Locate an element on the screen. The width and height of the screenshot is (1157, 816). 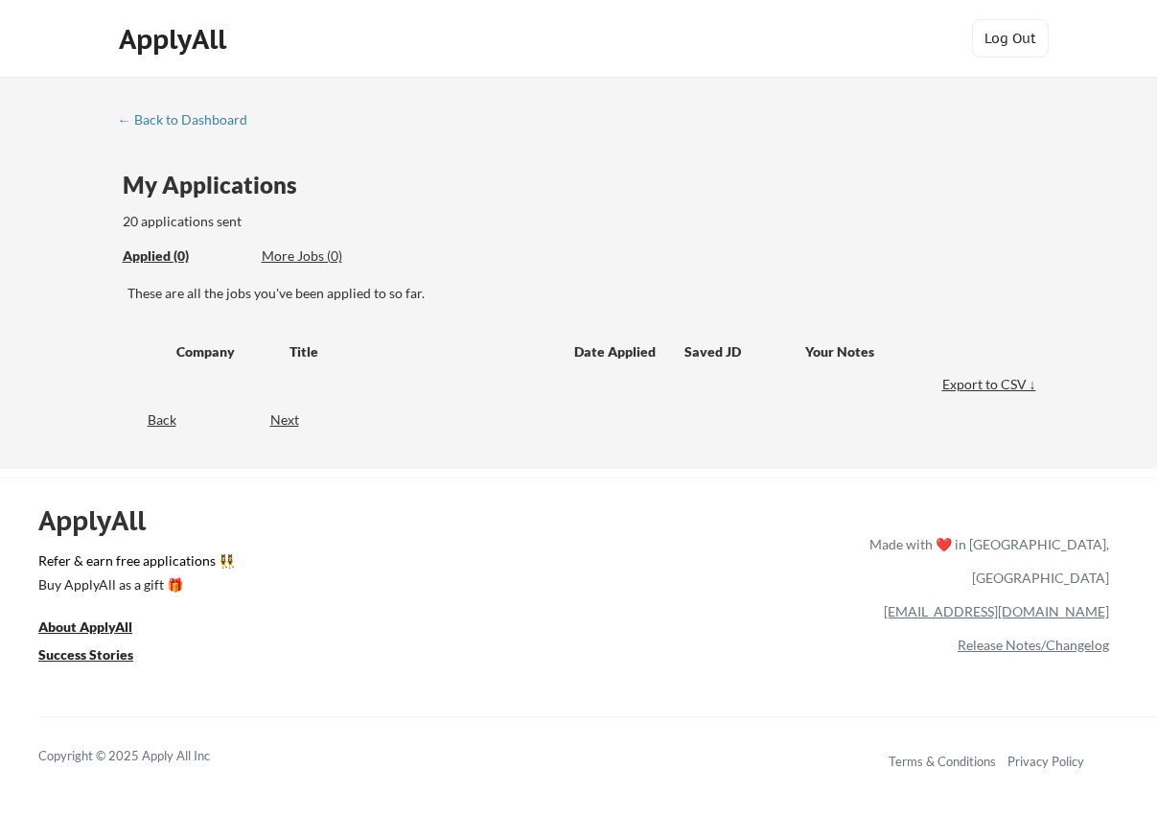
div: Export to CSV ↓ is located at coordinates (991, 384).